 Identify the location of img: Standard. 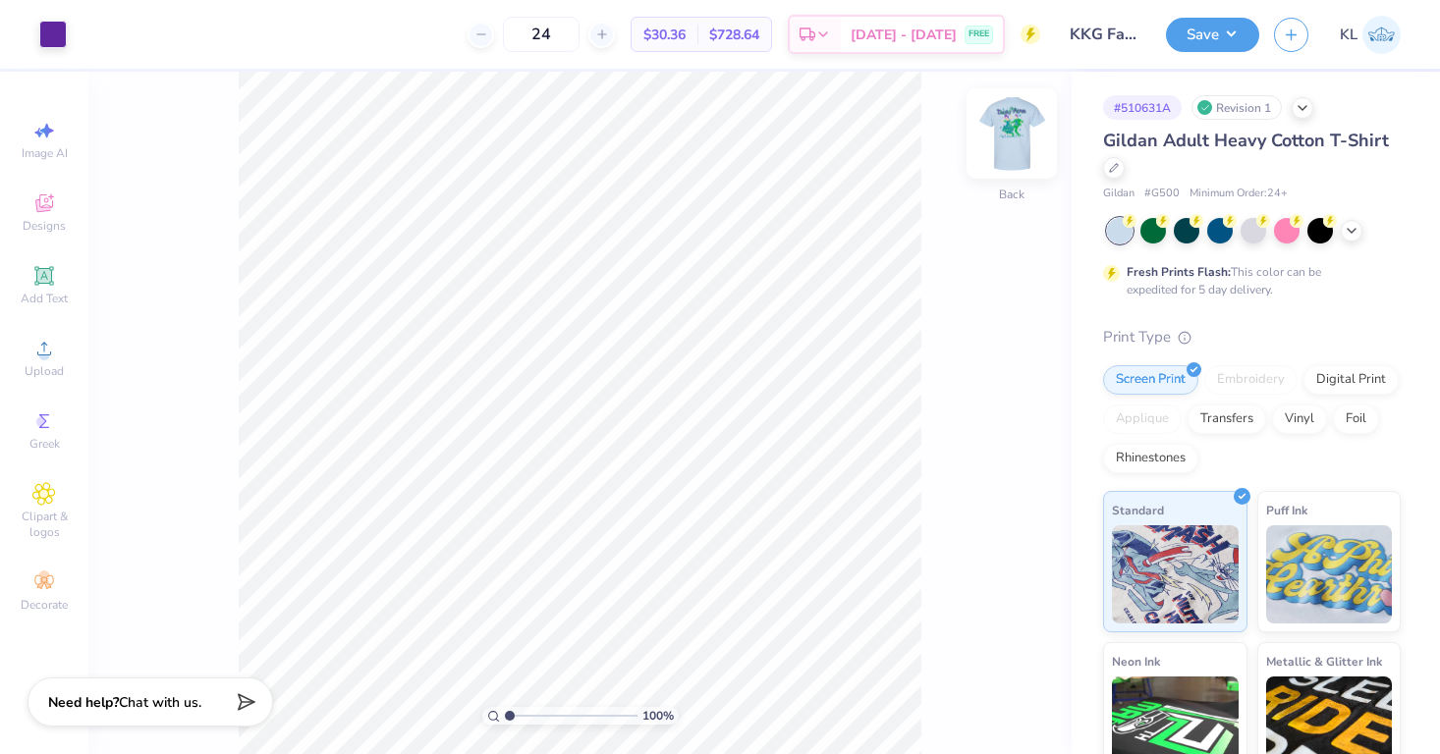
(1175, 575).